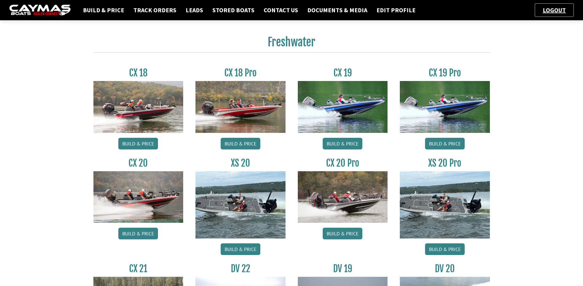  I want to click on img: CX-20_thumbnail.jpg, so click(138, 197).